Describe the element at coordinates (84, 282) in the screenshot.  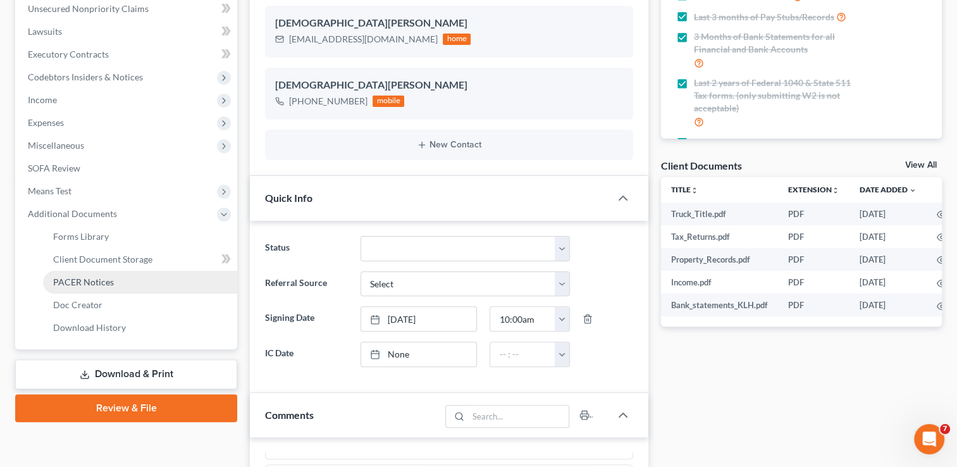
I see `span: PACER Notices` at that location.